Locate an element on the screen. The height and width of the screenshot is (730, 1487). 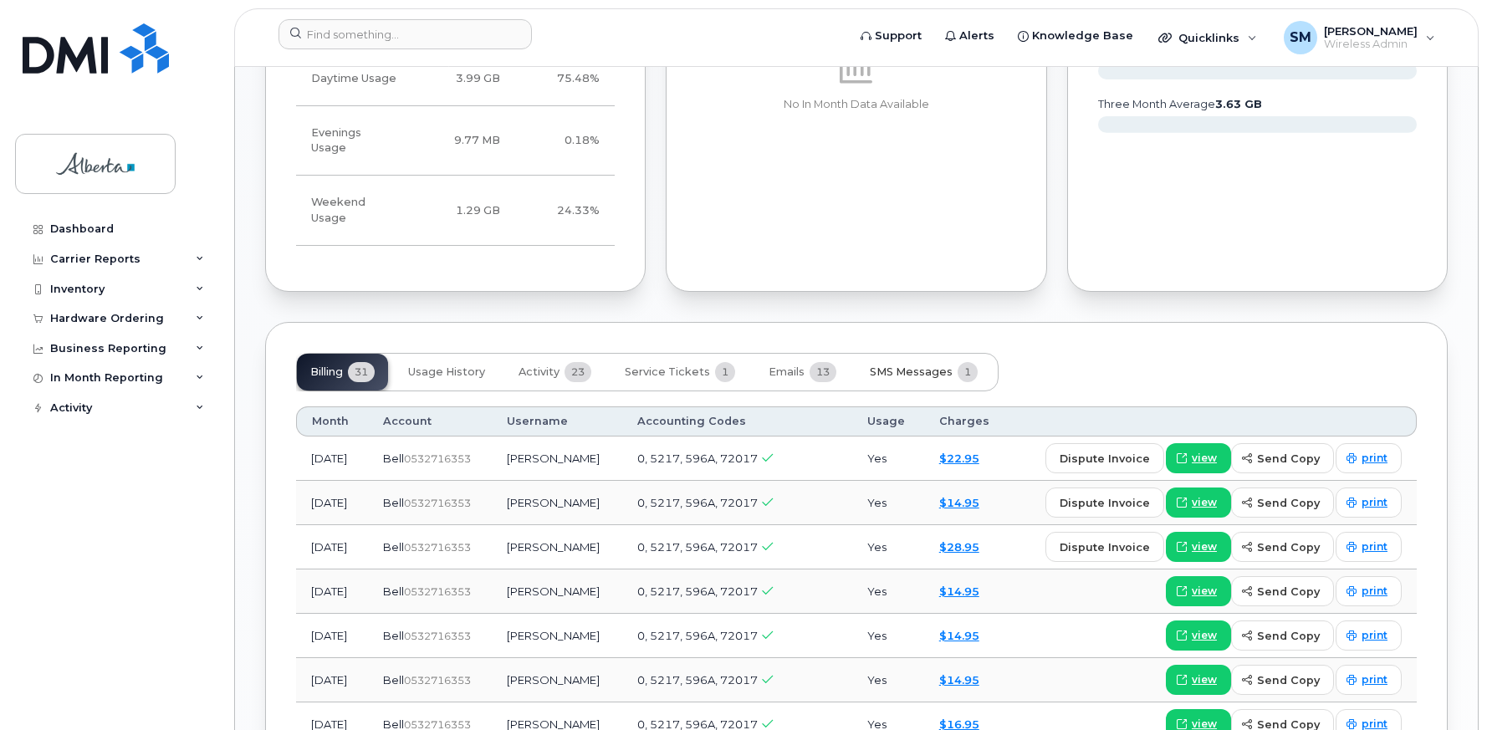
td: Daytime Usage is located at coordinates (354, 79).